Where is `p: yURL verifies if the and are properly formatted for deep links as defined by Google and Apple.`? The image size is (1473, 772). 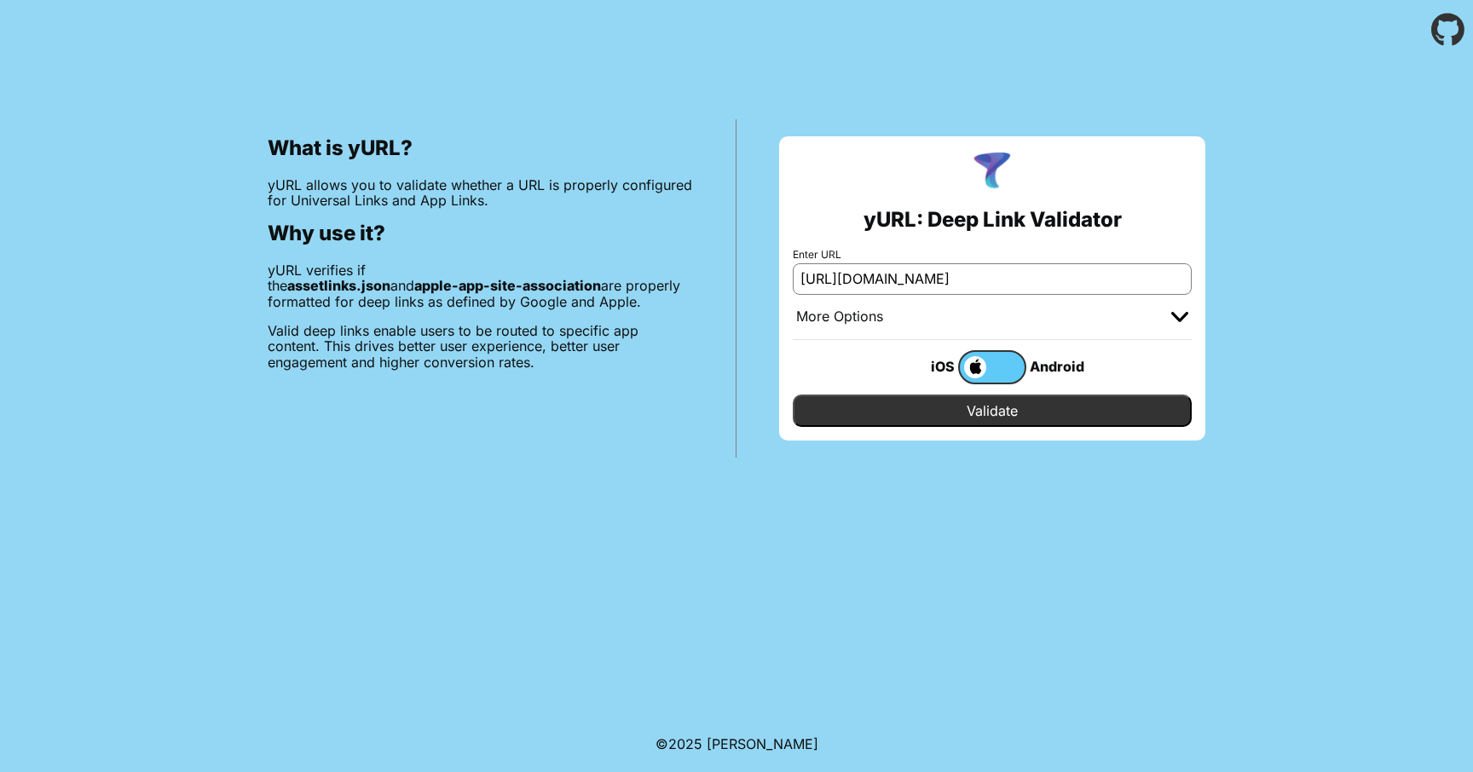 p: yURL verifies if the and are properly formatted for deep links as defined by Google and Apple. is located at coordinates (480, 286).